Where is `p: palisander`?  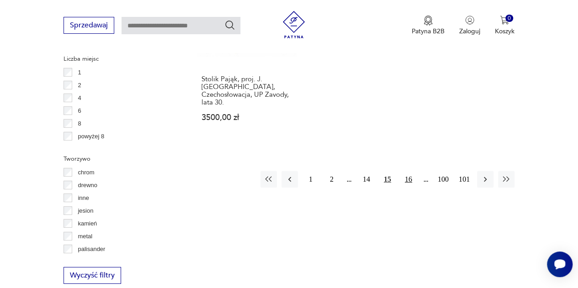
p: palisander is located at coordinates (91, 249).